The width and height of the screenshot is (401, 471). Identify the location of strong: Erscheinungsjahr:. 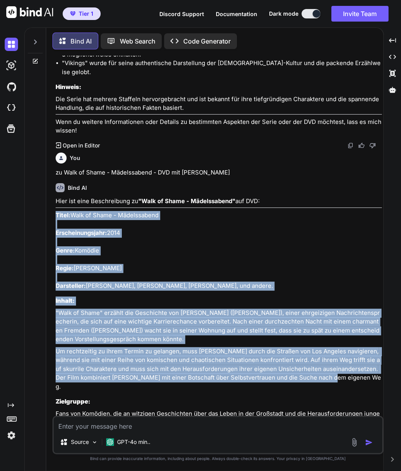
(81, 232).